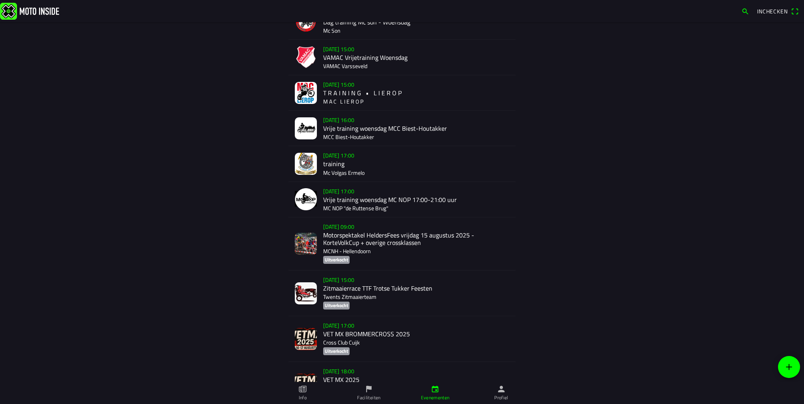 The height and width of the screenshot is (404, 804). What do you see at coordinates (501, 389) in the screenshot?
I see `ion-icon: person` at bounding box center [501, 389].